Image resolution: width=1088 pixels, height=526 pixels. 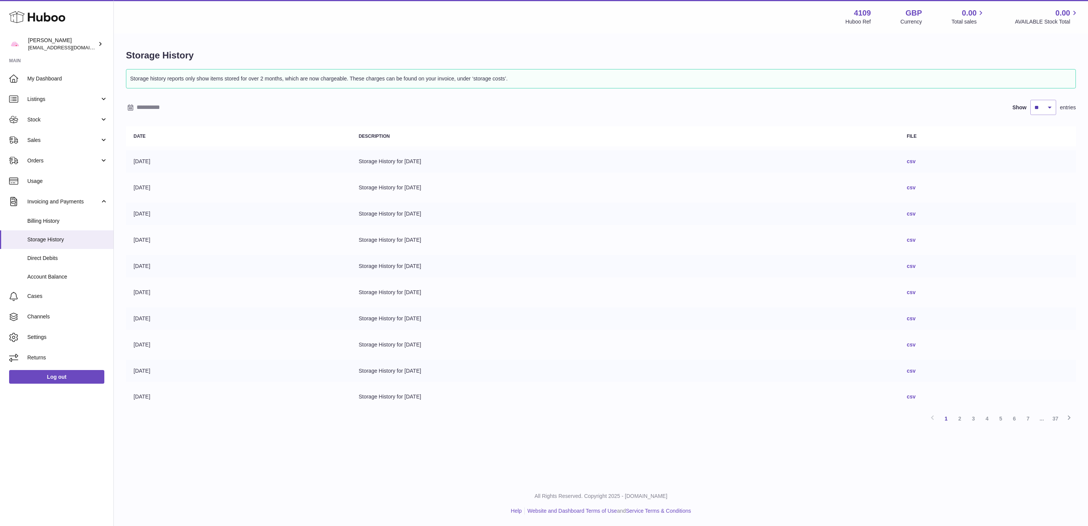 I want to click on strong: GBP, so click(x=913, y=13).